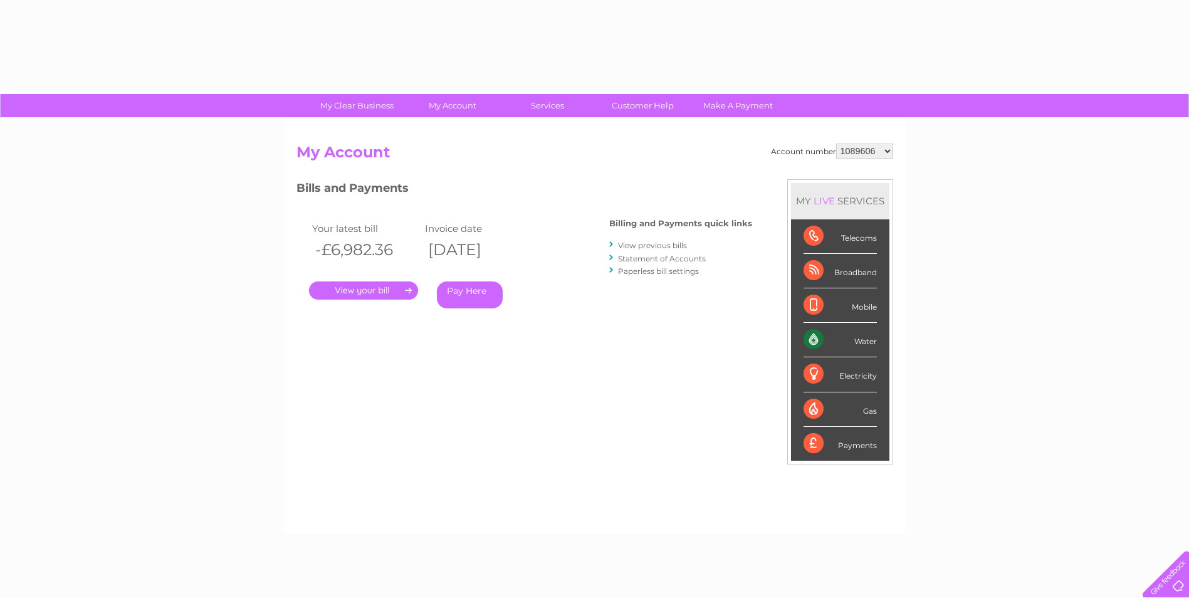  What do you see at coordinates (681, 223) in the screenshot?
I see `h4: Billing and Payments quick links` at bounding box center [681, 223].